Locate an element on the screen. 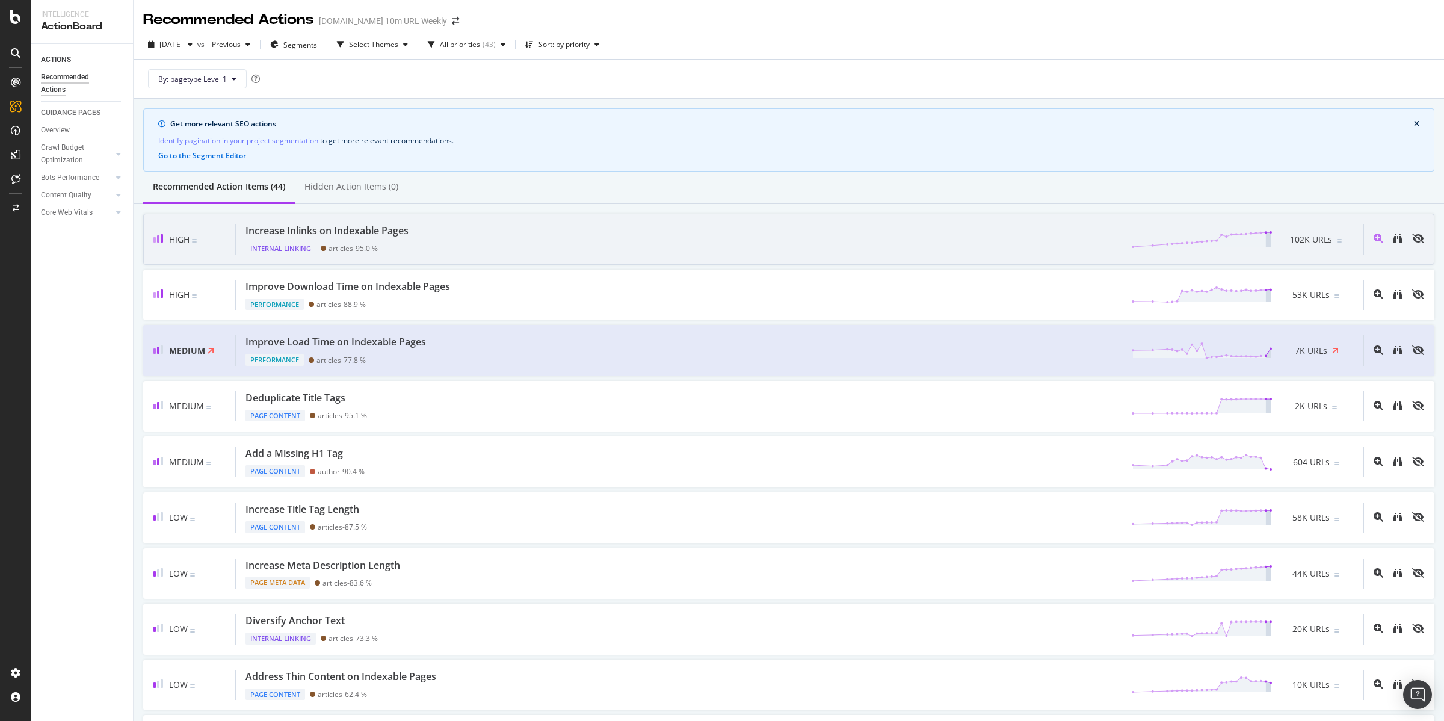 The width and height of the screenshot is (1444, 721). div: ActionBoard is located at coordinates (82, 26).